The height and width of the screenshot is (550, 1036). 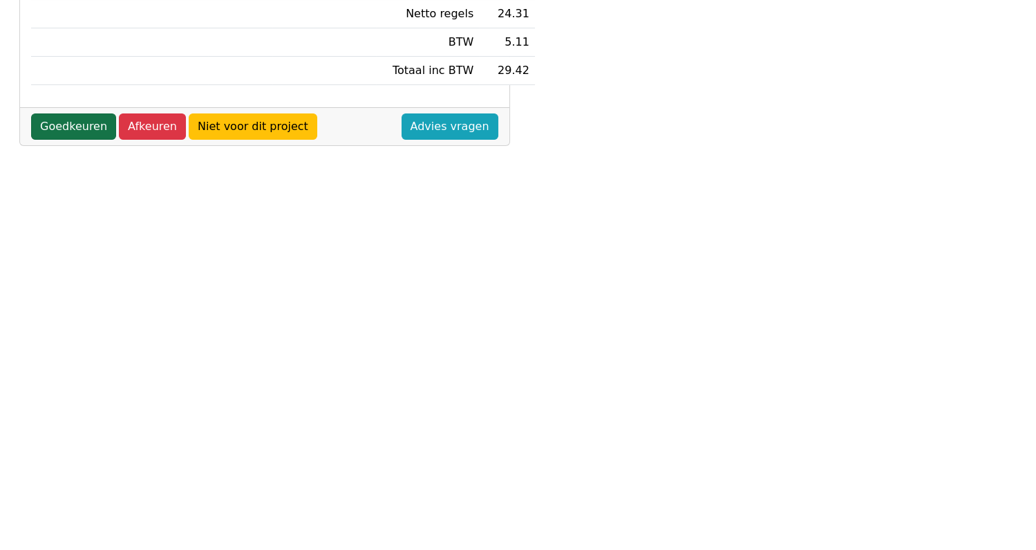 I want to click on td: 5.11, so click(x=507, y=42).